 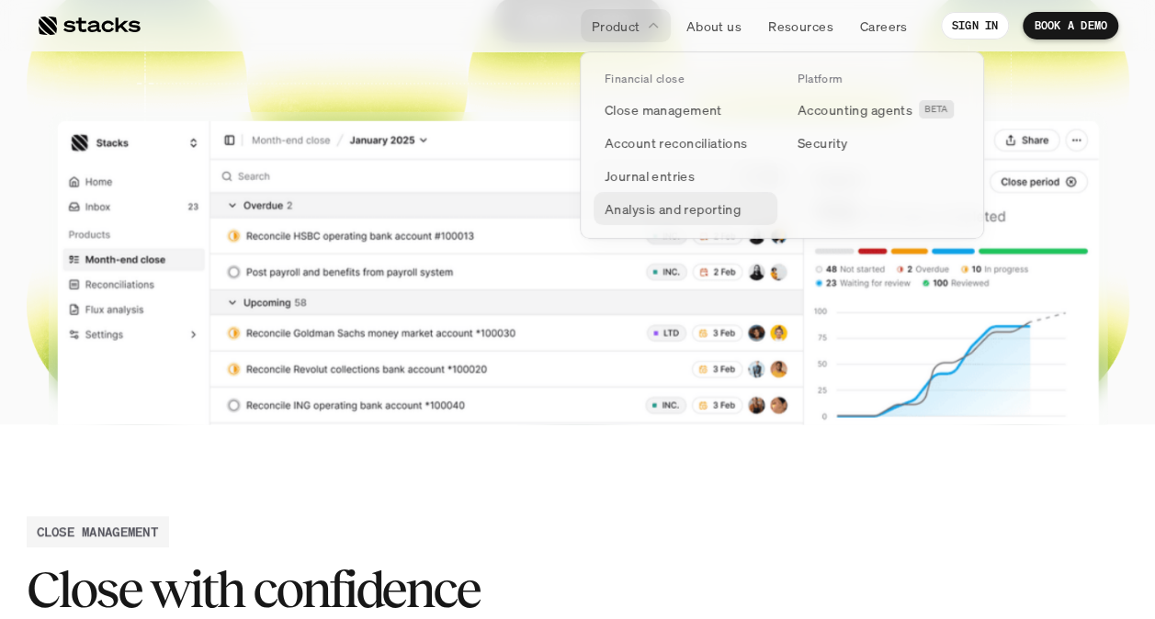 What do you see at coordinates (822, 142) in the screenshot?
I see `p: Security` at bounding box center [822, 142].